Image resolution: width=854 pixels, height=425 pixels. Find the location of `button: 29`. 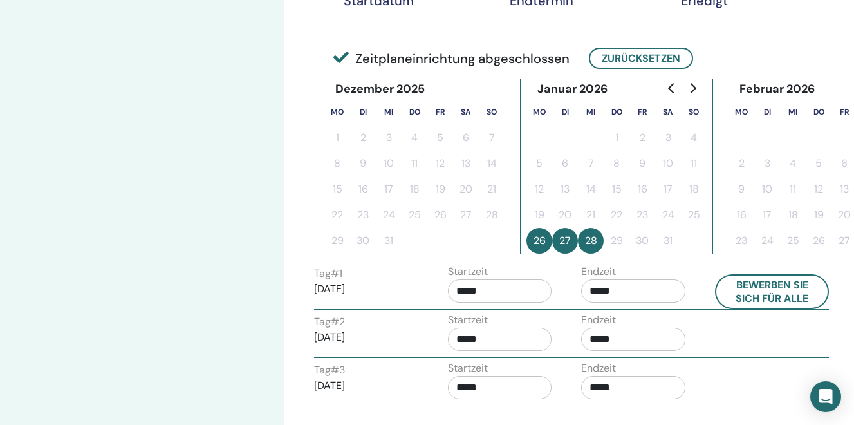

button: 29 is located at coordinates (617, 241).